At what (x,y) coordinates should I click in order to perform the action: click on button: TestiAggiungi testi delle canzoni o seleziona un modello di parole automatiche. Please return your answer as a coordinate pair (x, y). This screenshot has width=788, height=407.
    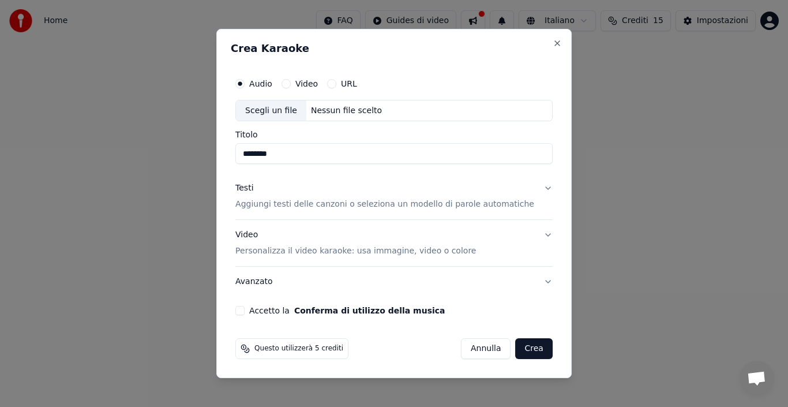
    Looking at the image, I should click on (394, 197).